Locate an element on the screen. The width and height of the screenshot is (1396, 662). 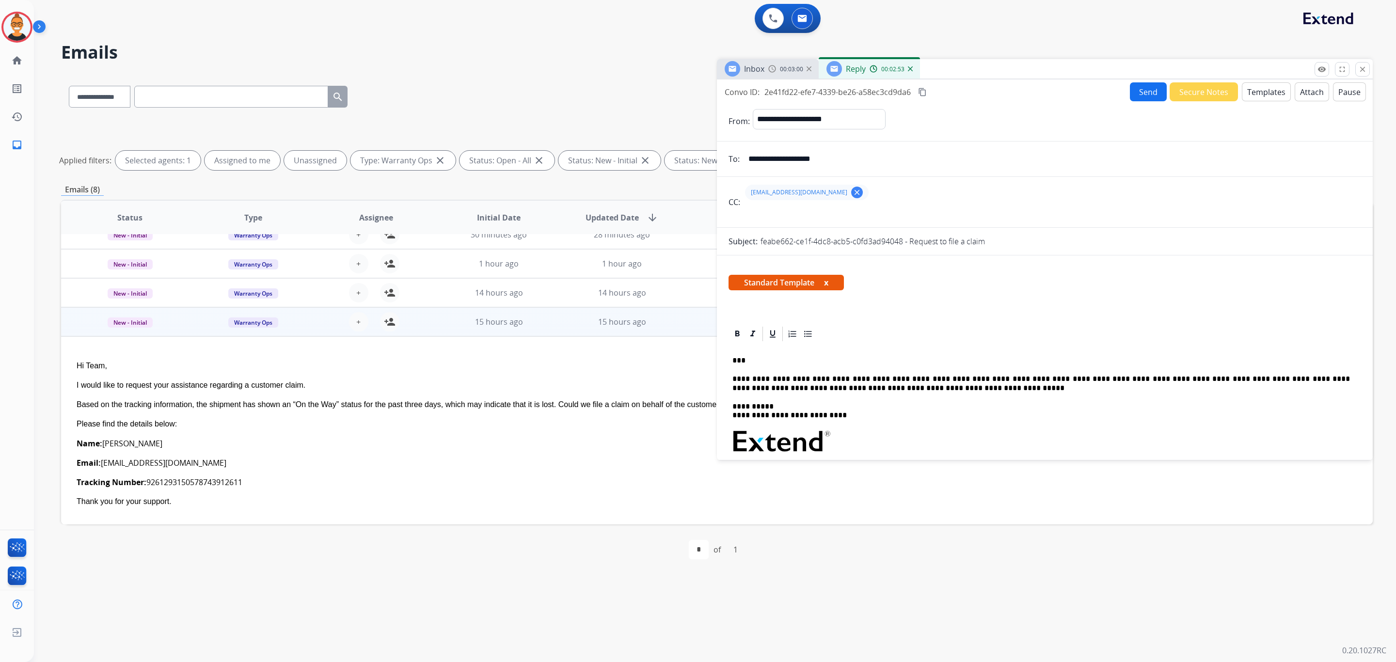
span: Reply is located at coordinates (855, 69).